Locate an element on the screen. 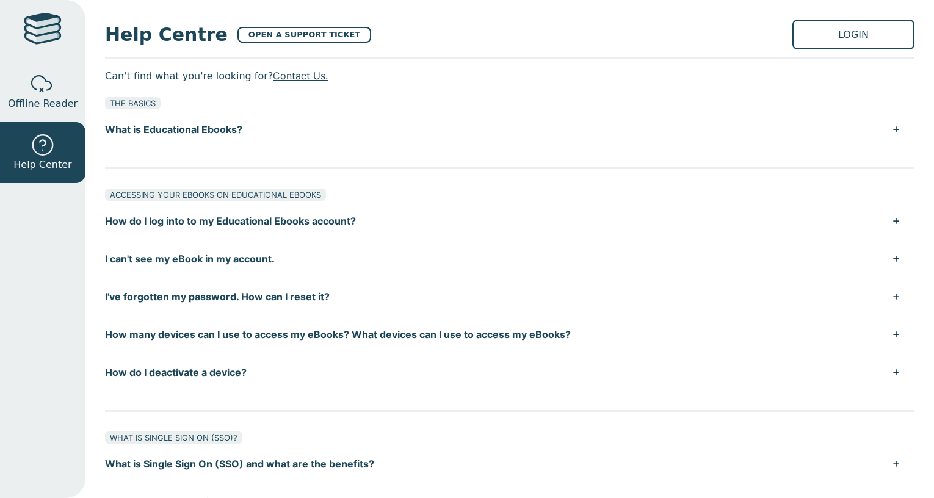  button: How do I log into to my Educational Ebooks account? is located at coordinates (510, 221).